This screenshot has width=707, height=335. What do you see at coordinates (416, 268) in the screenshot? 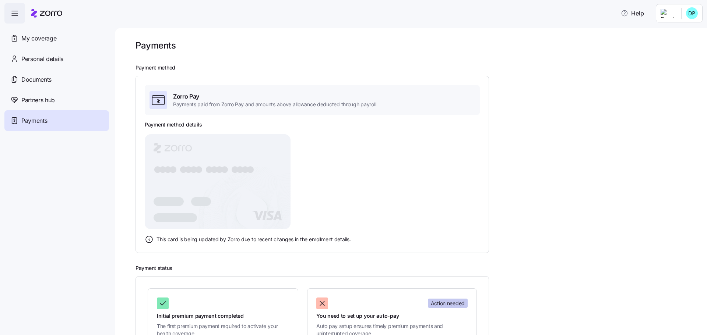
I see `h2: Payment status` at bounding box center [416, 268].